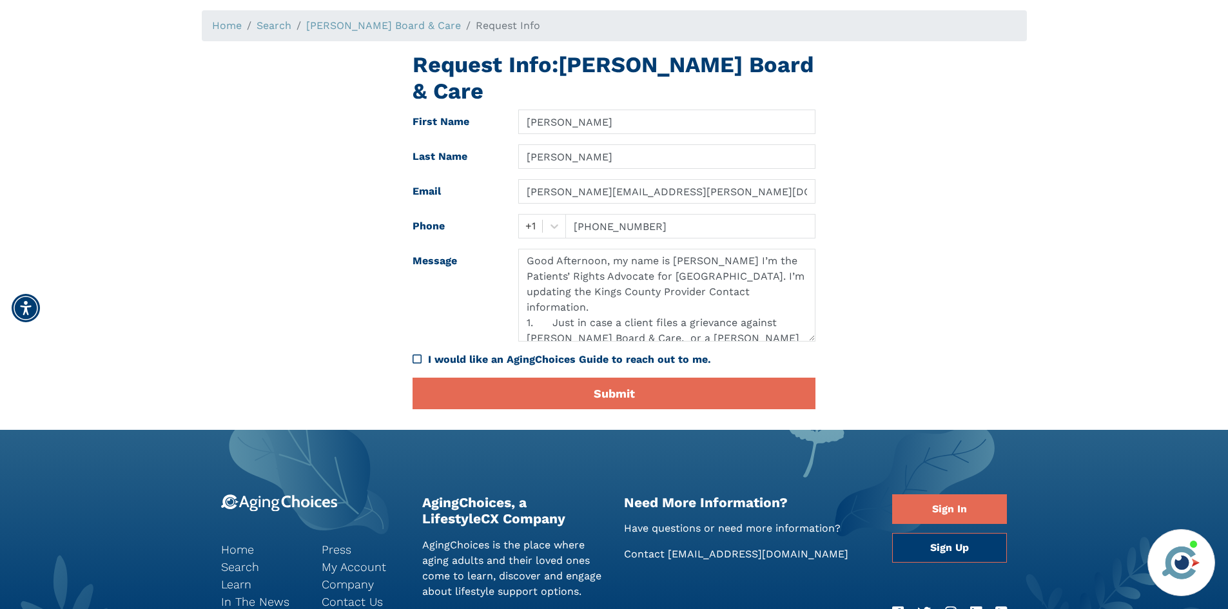  Describe the element at coordinates (362, 567) in the screenshot. I see `a: My Account` at that location.